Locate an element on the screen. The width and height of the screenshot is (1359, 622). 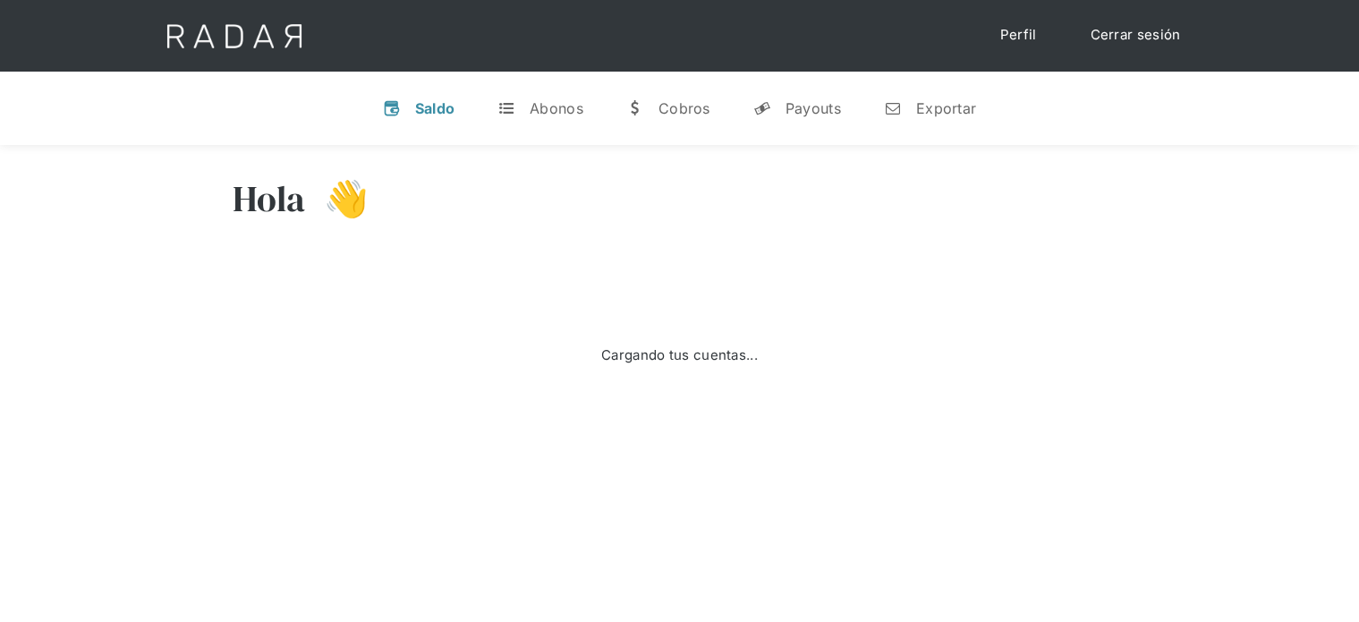
div: n is located at coordinates (893, 108).